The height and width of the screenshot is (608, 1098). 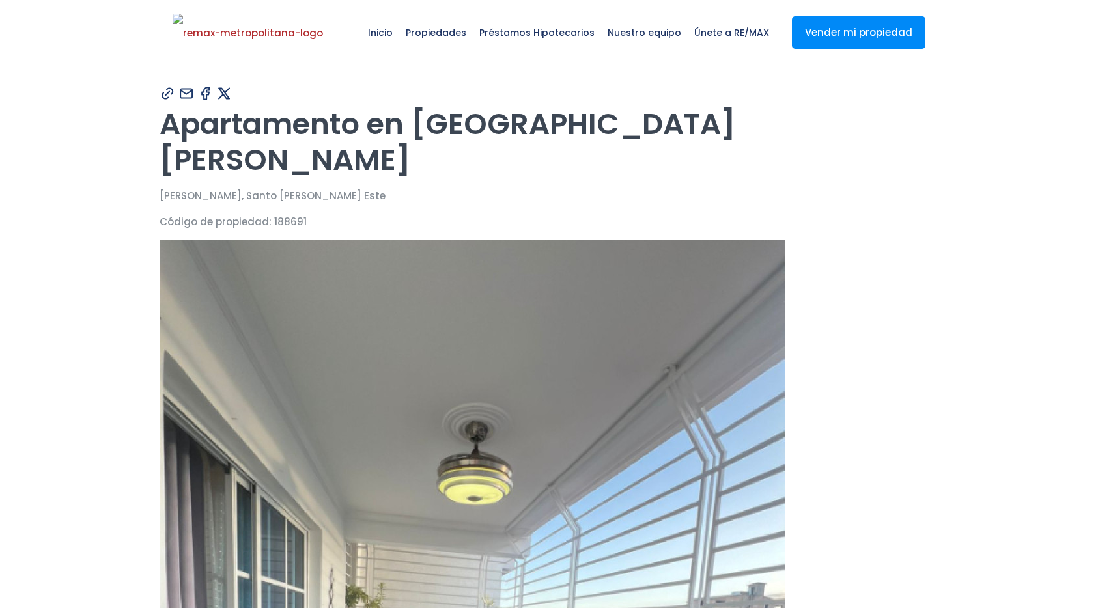 I want to click on span: Nuestro equipo, so click(x=644, y=33).